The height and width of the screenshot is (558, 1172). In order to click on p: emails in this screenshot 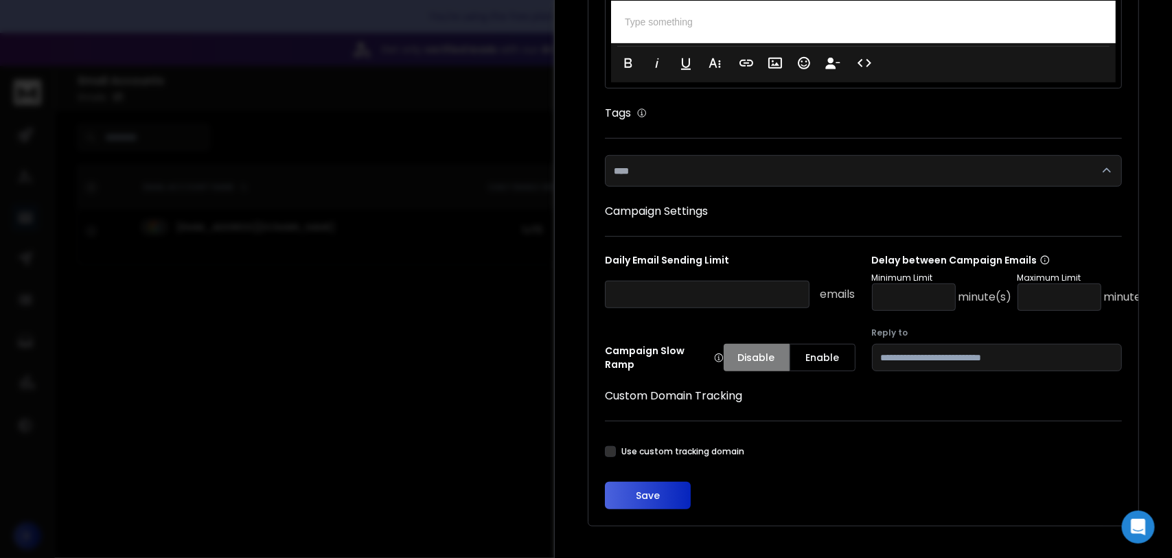, I will do `click(838, 295)`.